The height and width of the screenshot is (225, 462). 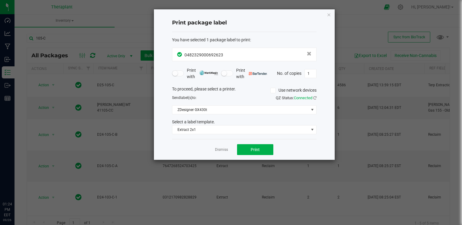 What do you see at coordinates (240, 130) in the screenshot?
I see `span: Extract 2x1` at bounding box center [240, 130].